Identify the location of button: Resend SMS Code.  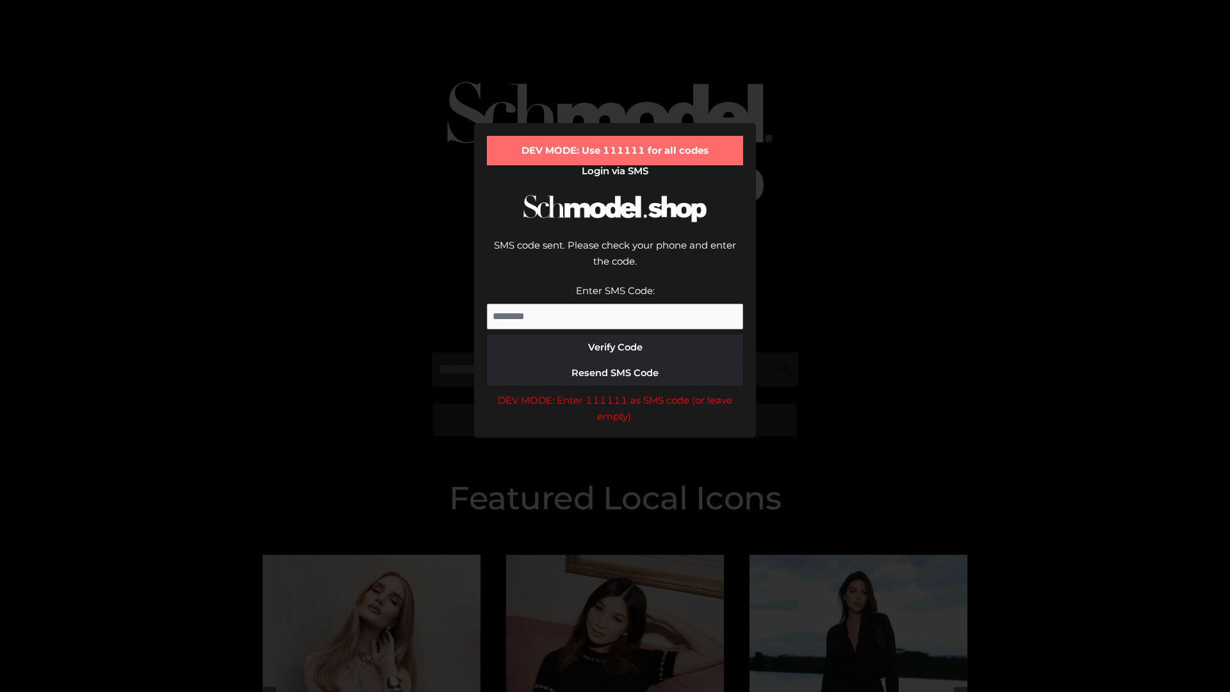
(615, 373).